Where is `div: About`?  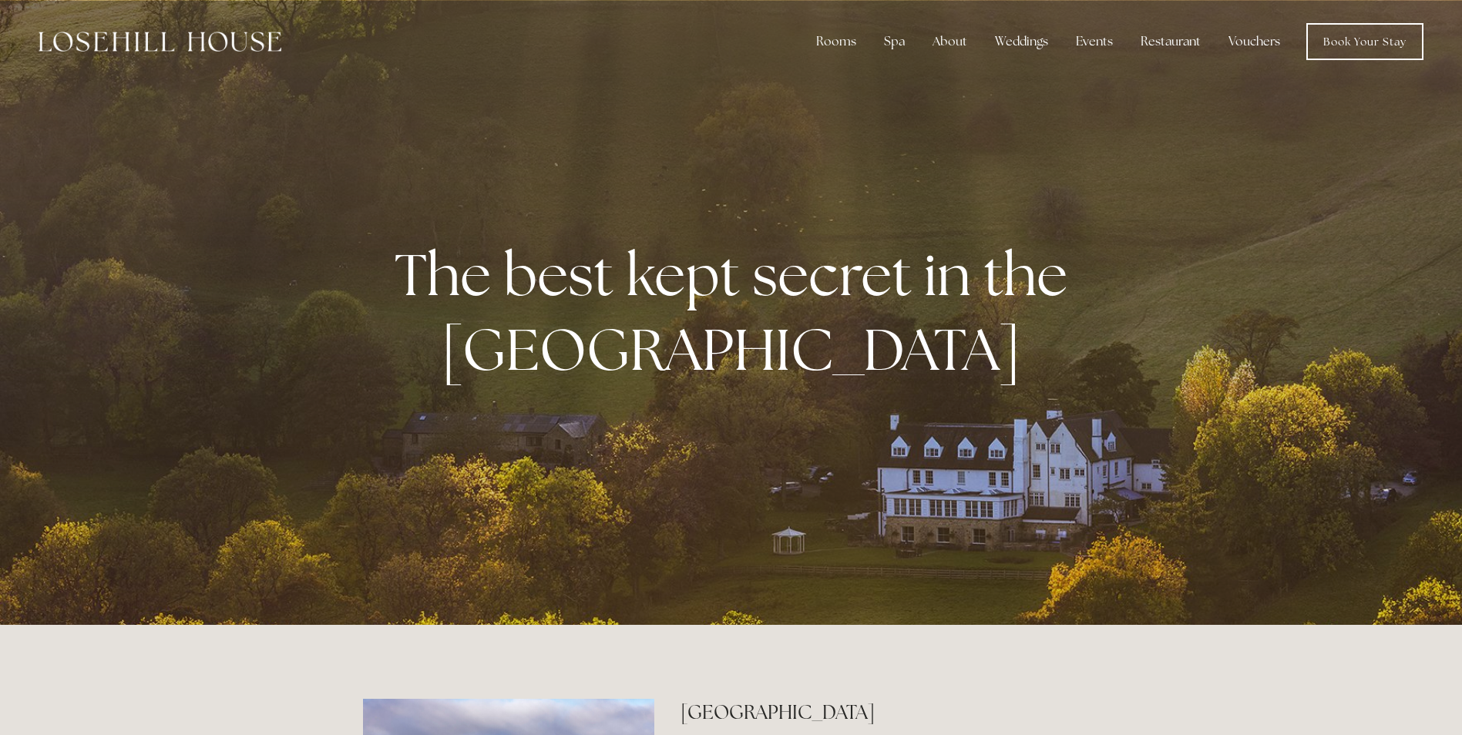 div: About is located at coordinates (949, 42).